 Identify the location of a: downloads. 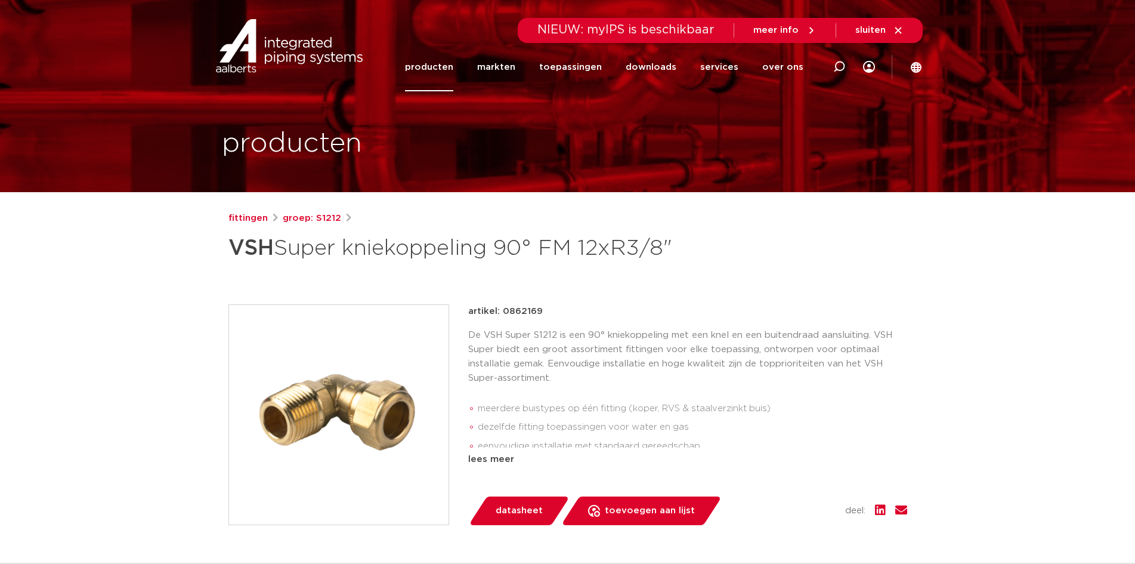
(651, 67).